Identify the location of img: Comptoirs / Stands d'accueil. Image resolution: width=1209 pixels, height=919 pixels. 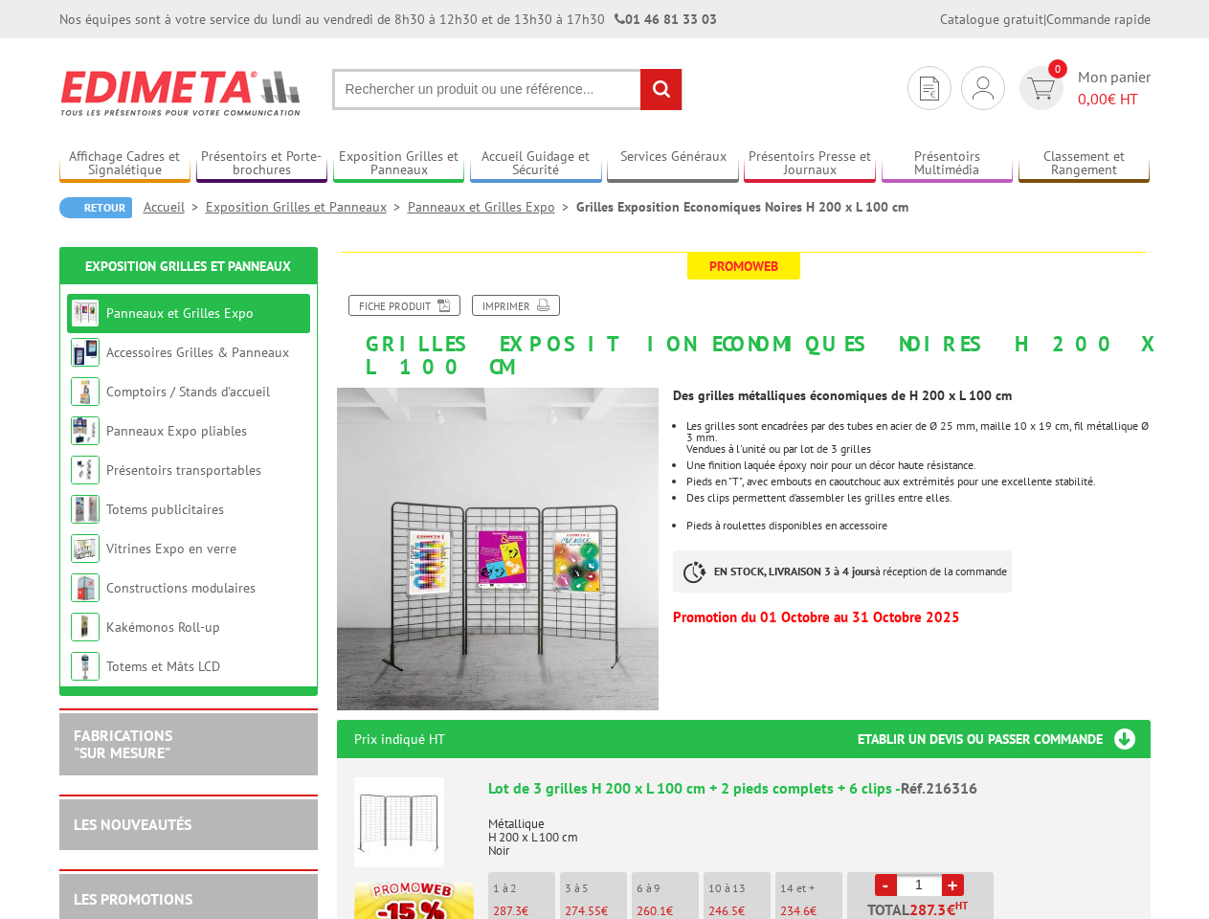
(85, 392).